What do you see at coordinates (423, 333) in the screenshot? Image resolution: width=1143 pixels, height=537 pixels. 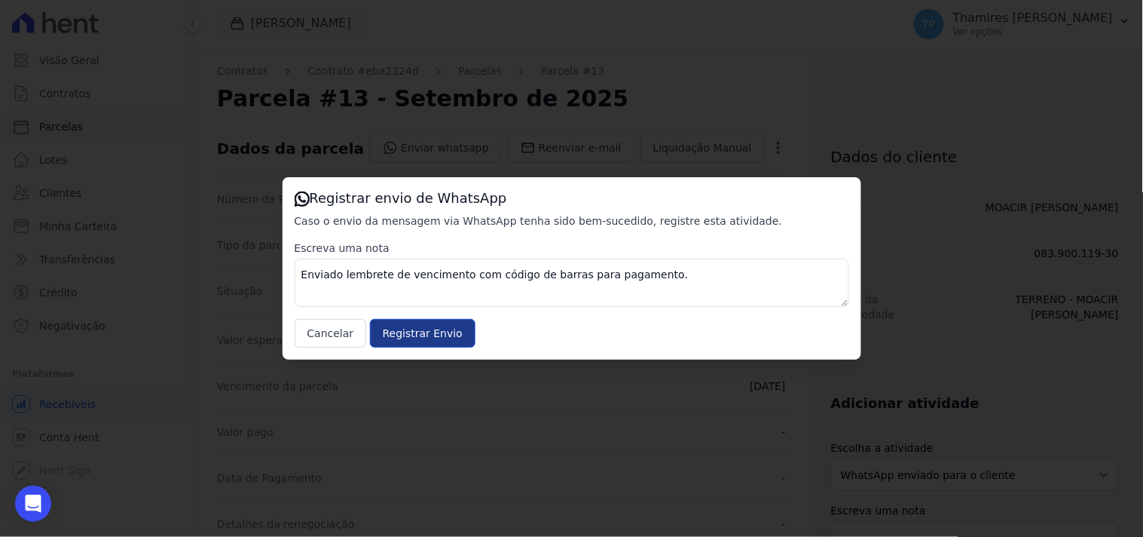 I see `input: Registrar Envio` at bounding box center [423, 333].